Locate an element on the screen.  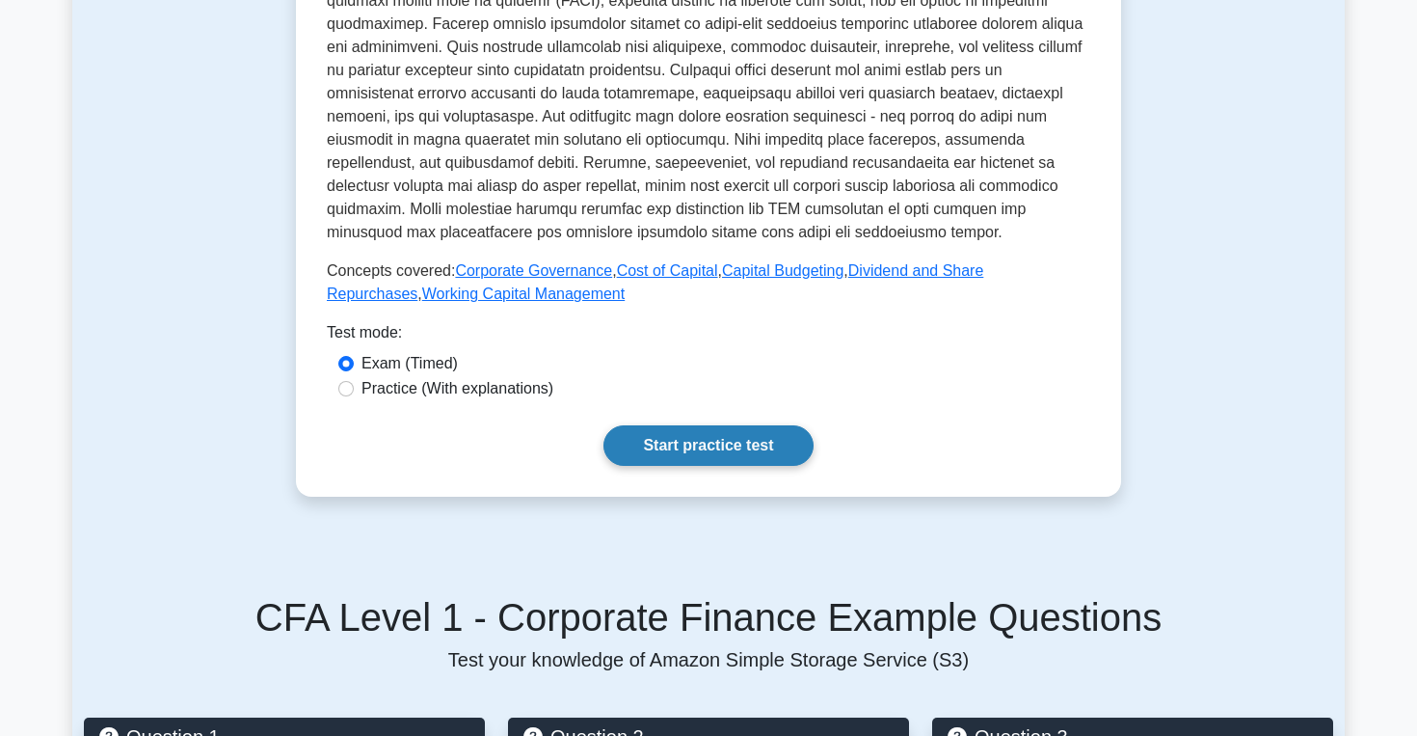
p: Concepts covered: , , , , is located at coordinates (709, 282).